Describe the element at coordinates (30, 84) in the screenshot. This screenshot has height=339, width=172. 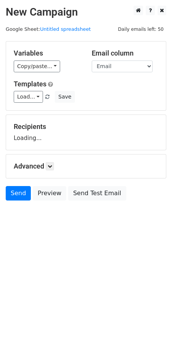
I see `a: Templates` at that location.